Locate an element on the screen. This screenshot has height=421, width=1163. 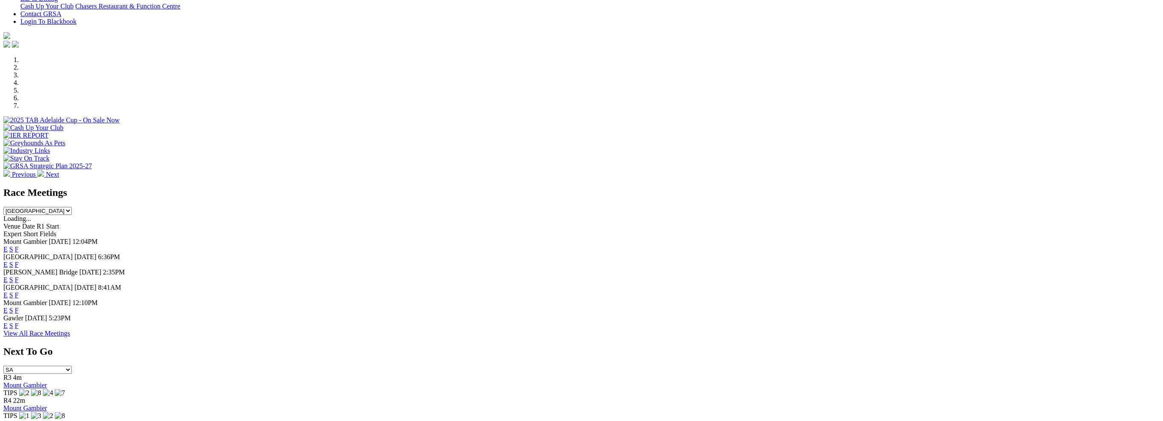
a: Contact GRSA is located at coordinates (41, 14).